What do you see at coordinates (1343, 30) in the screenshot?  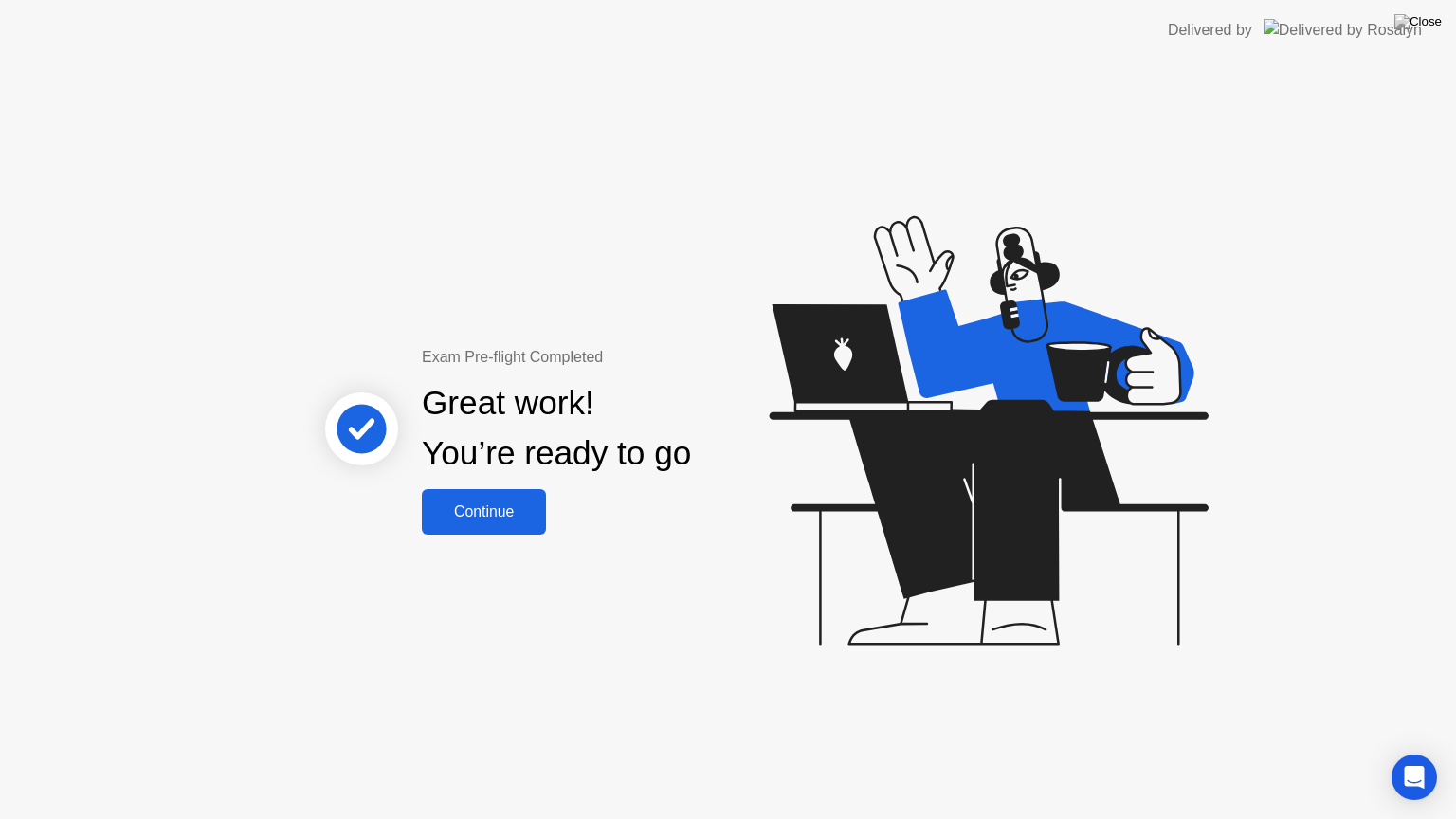 I see `img: Delivered by Rosalyn` at bounding box center [1343, 30].